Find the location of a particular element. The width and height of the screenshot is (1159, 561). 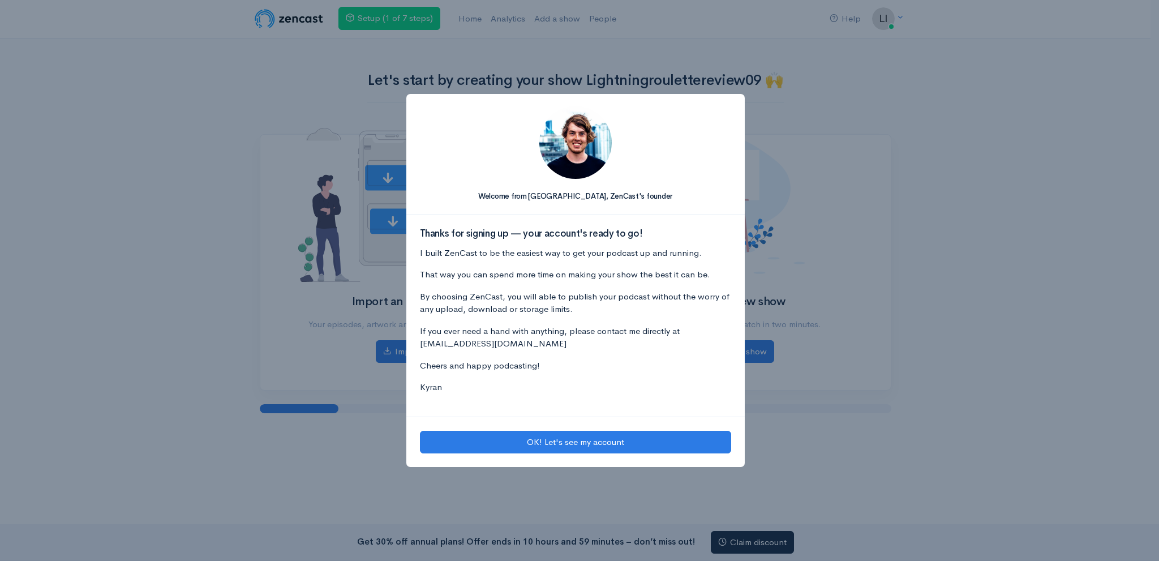

p: Kyran is located at coordinates (576, 387).